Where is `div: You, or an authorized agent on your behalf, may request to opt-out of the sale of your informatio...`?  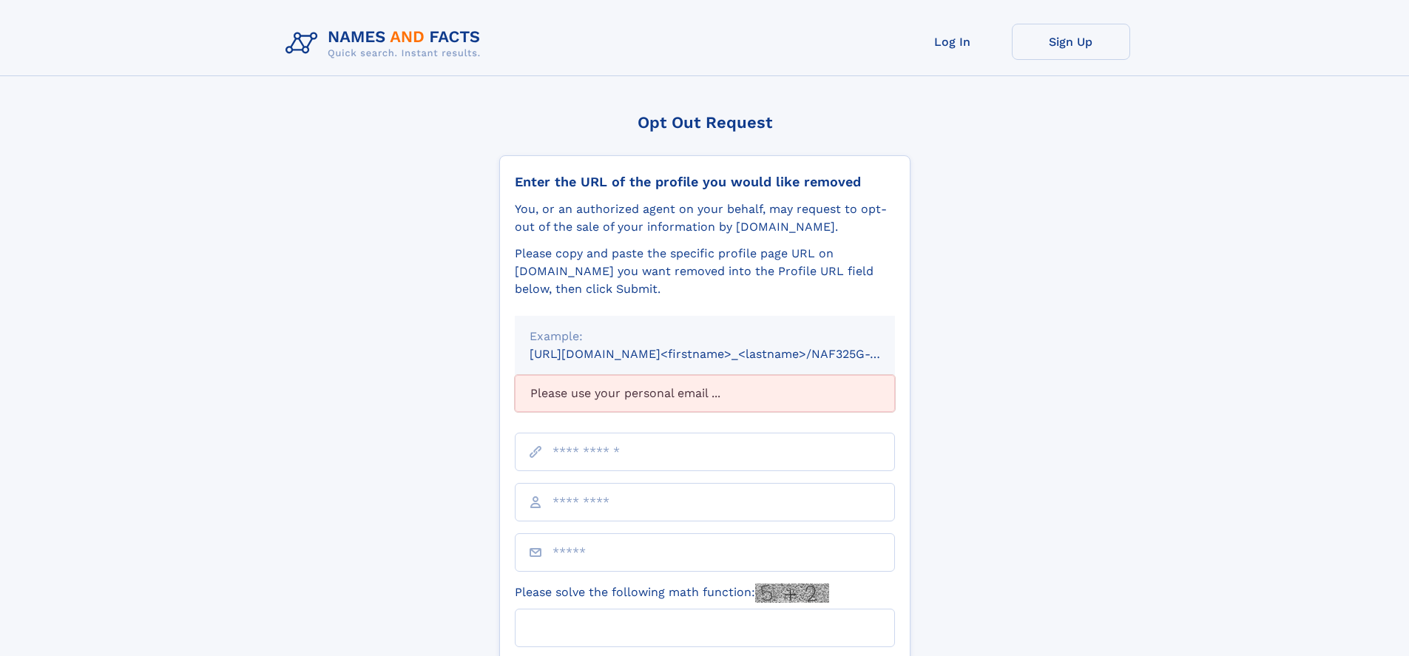 div: You, or an authorized agent on your behalf, may request to opt-out of the sale of your informatio... is located at coordinates (705, 218).